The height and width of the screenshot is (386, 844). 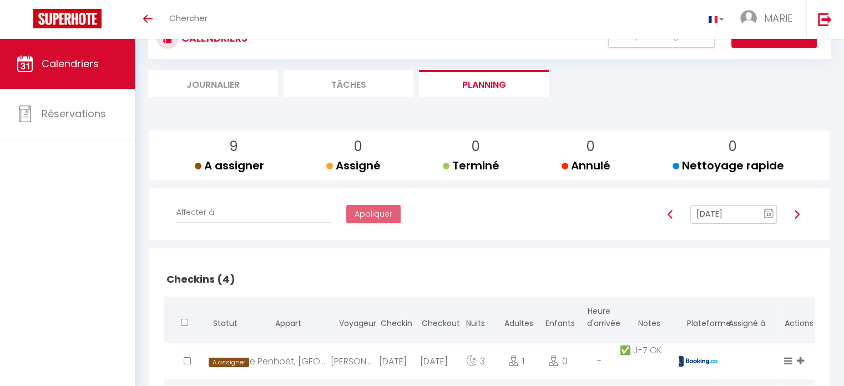 What do you see at coordinates (70, 63) in the screenshot?
I see `span: Calendriers` at bounding box center [70, 63].